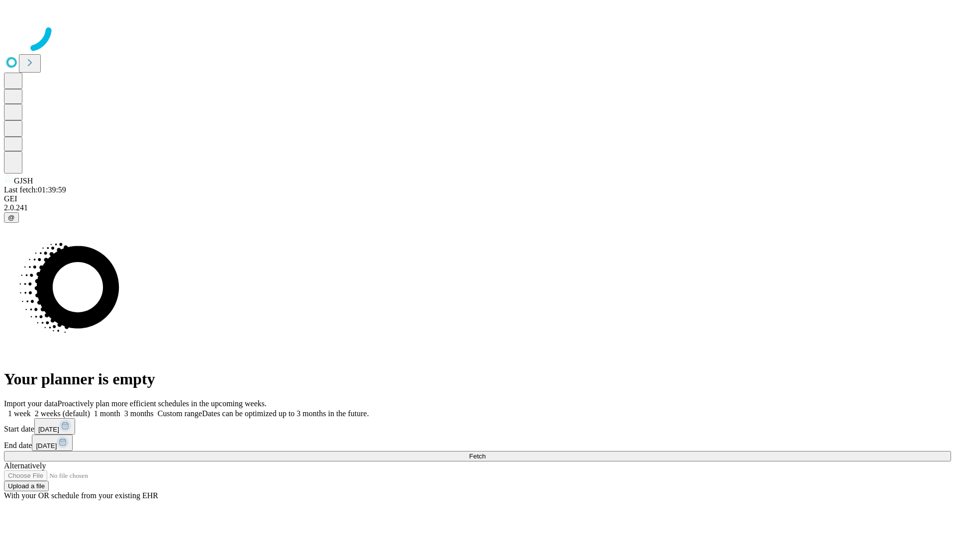 The image size is (955, 537). I want to click on span: 1 month, so click(107, 413).